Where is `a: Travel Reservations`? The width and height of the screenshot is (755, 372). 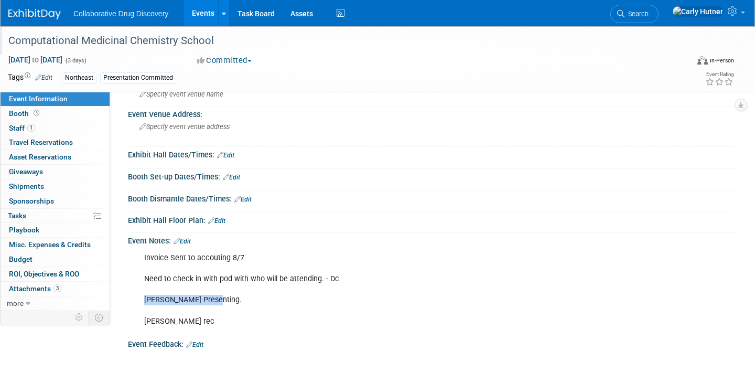
a: Travel Reservations is located at coordinates (55, 142).